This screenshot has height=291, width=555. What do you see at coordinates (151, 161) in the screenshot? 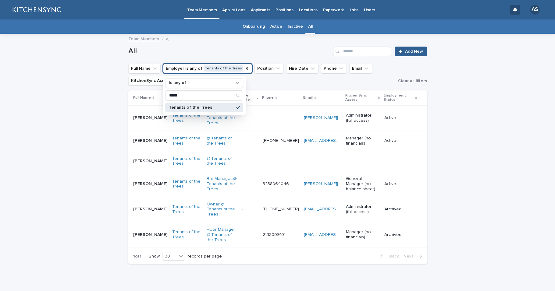
I see `p: Thomas Duderstadt` at bounding box center [151, 161].